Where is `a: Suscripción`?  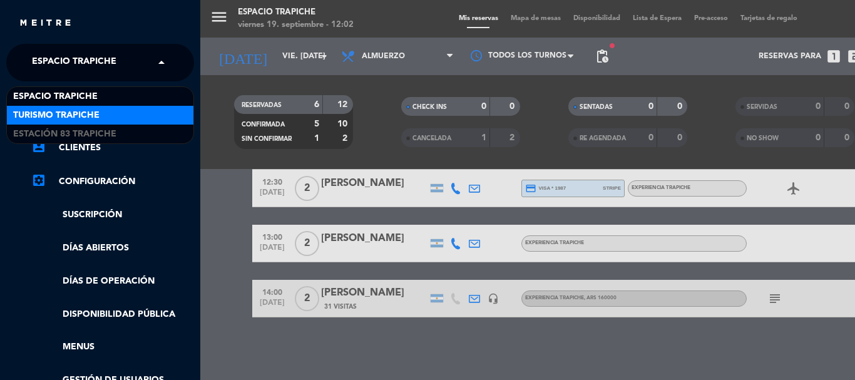
a: Suscripción is located at coordinates (113, 215).